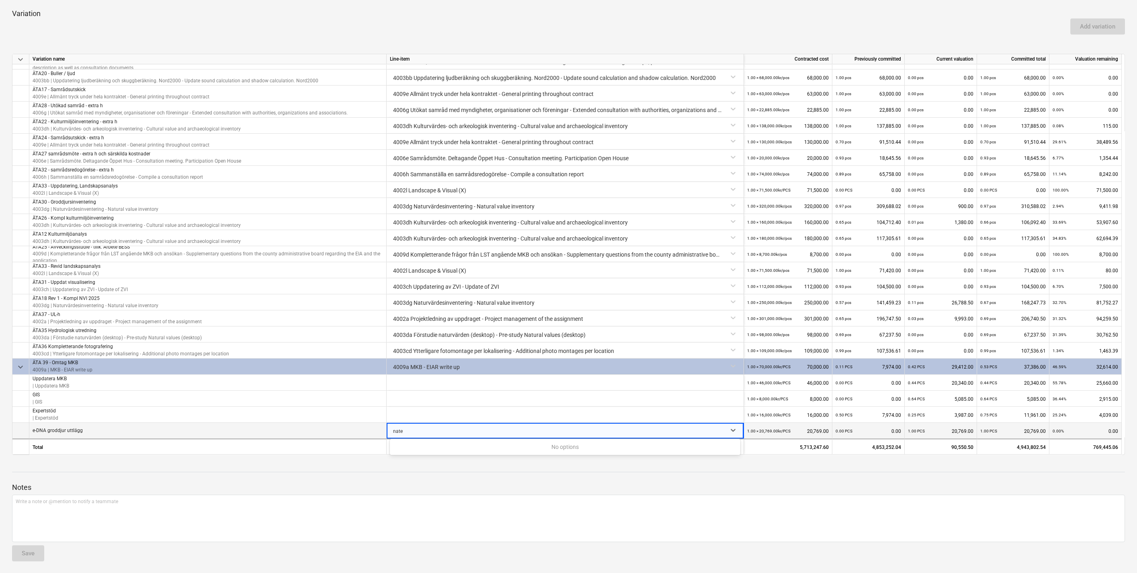 The height and width of the screenshot is (573, 1137). What do you see at coordinates (1058, 126) in the screenshot?
I see `small: 0.08%` at bounding box center [1058, 126].